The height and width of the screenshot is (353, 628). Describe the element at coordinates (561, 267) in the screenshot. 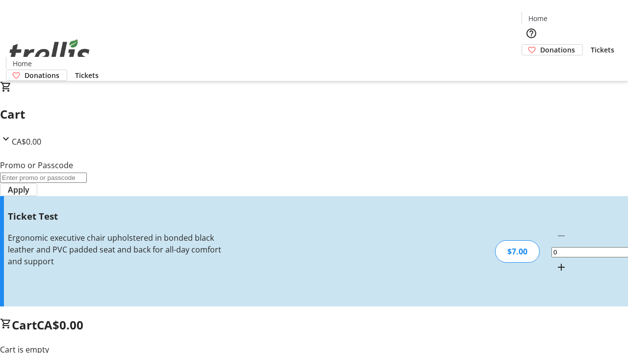

I see `button: Increment by one` at that location.